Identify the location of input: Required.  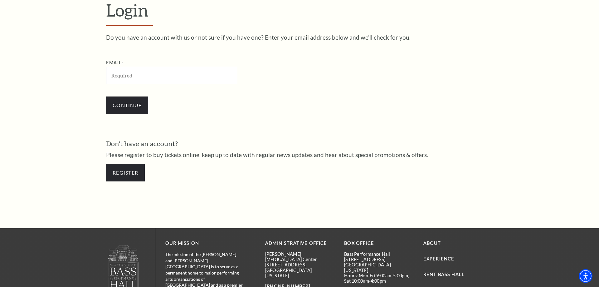
(171, 75).